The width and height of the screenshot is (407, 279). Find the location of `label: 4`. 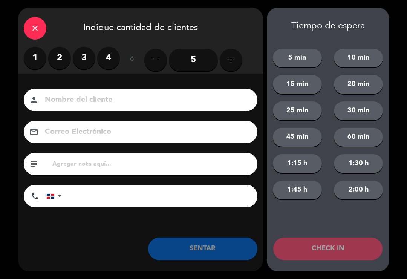

label: 4 is located at coordinates (108, 58).